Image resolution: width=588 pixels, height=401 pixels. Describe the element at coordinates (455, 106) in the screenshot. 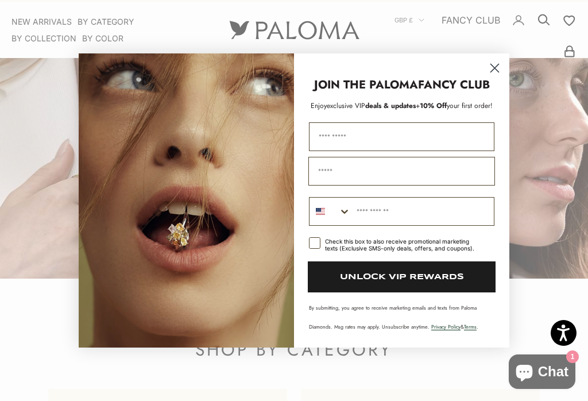

I see `span: + your first order!` at that location.